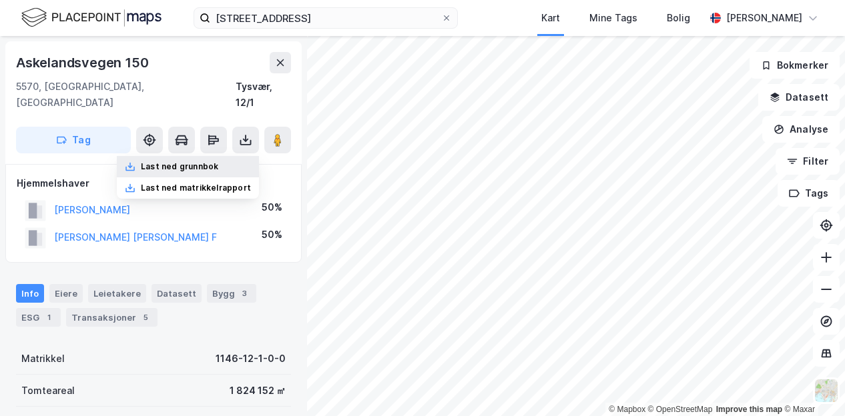  I want to click on div: Last ned matrikkelrapport, so click(195, 188).